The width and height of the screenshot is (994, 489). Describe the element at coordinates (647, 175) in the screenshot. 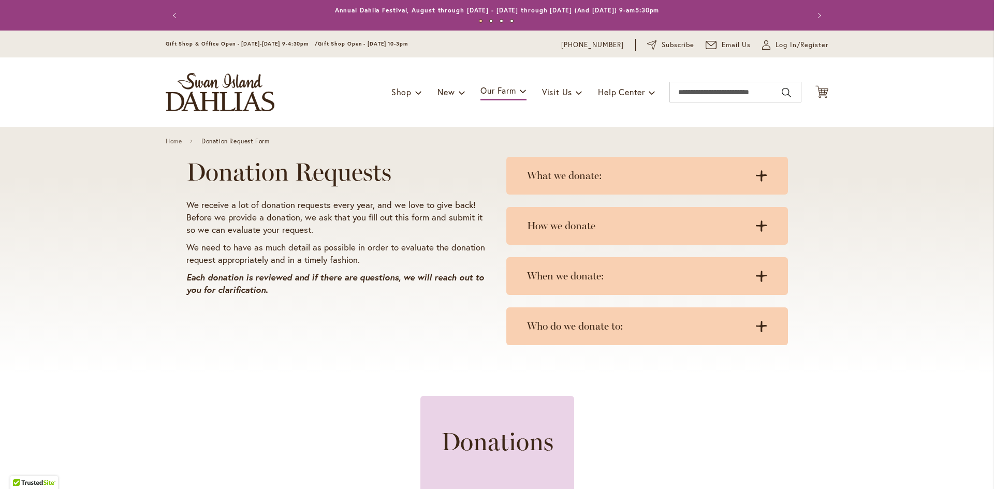

I see `summary: What we donate:` at that location.